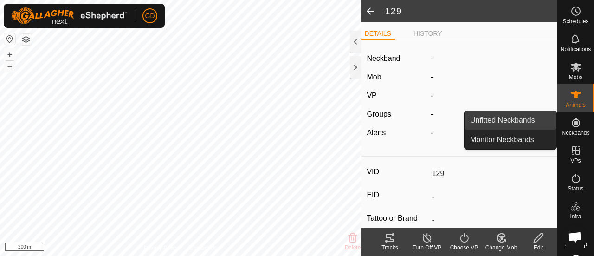 The width and height of the screenshot is (594, 256). I want to click on li: Monitor Neckbands, so click(511, 140).